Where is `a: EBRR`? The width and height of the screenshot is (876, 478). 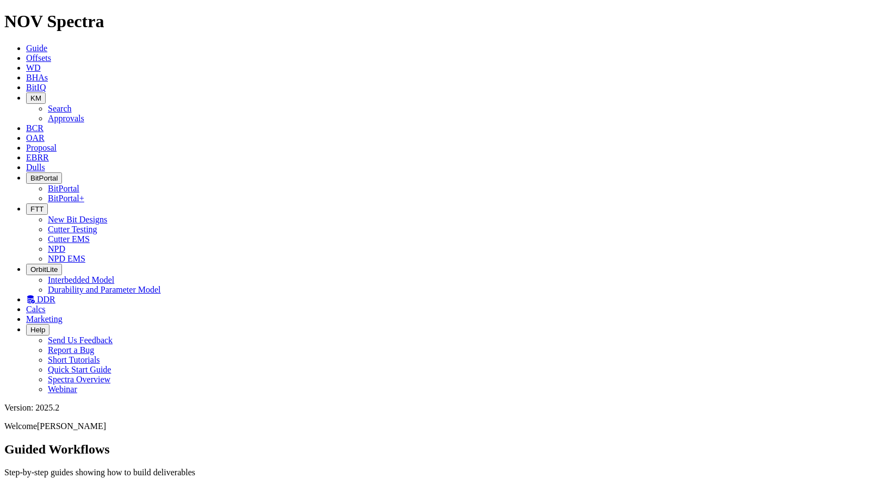
a: EBRR is located at coordinates (38, 157).